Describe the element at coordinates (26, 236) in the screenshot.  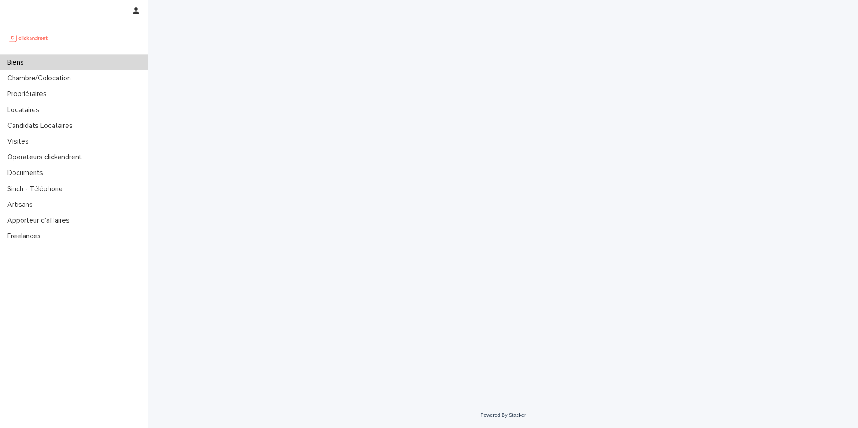
I see `p: Freelances` at that location.